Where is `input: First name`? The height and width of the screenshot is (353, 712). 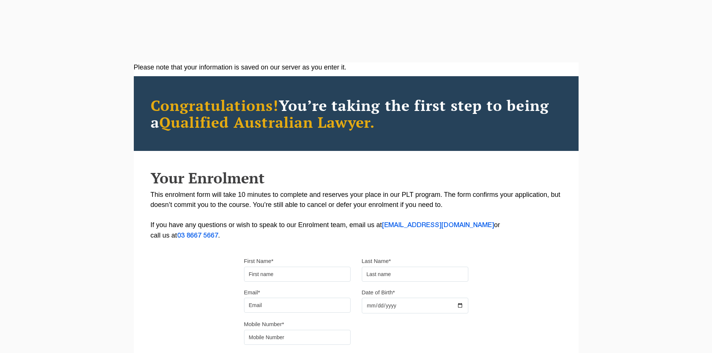 input: First name is located at coordinates (297, 274).